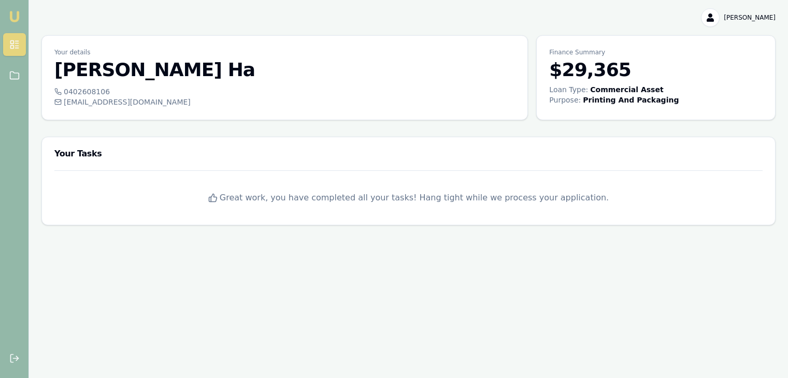 The image size is (788, 378). What do you see at coordinates (565, 100) in the screenshot?
I see `div: Purpose:` at bounding box center [565, 100].